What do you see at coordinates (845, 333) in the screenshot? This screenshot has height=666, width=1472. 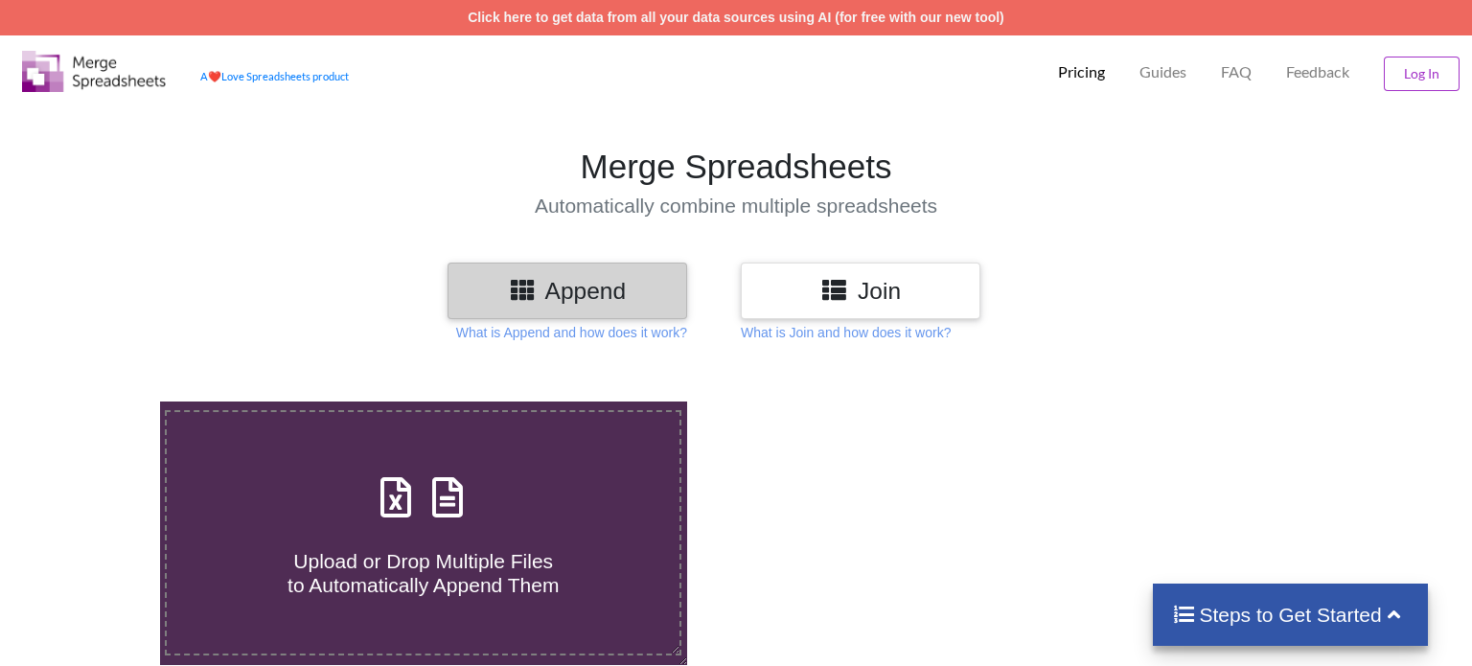 I see `p: What is Join and how does it work?` at bounding box center [845, 333].